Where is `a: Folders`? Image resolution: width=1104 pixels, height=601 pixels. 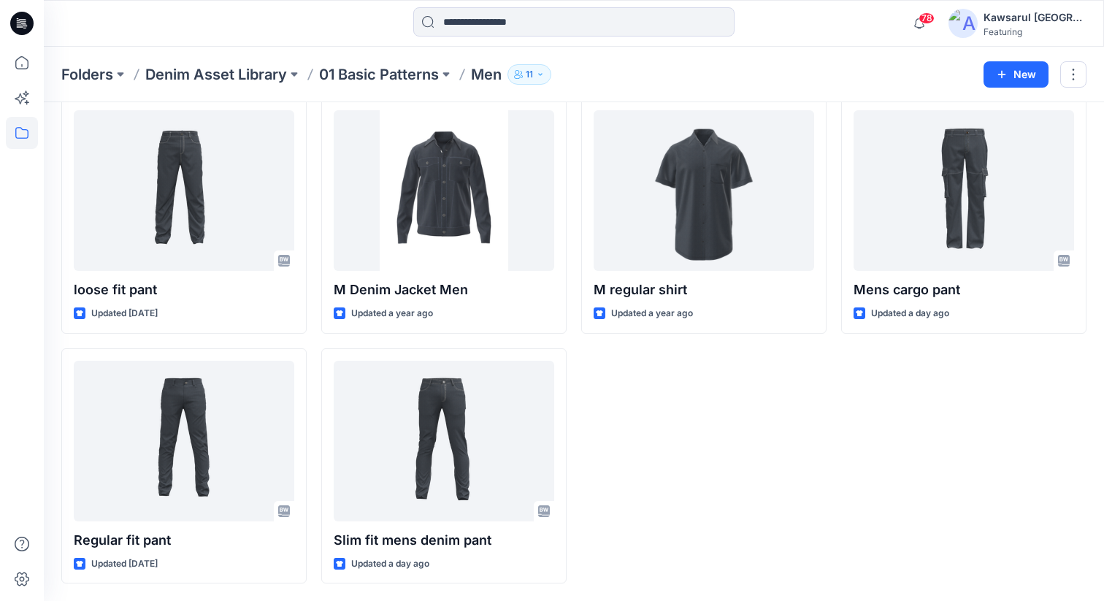
a: Folders is located at coordinates (87, 75).